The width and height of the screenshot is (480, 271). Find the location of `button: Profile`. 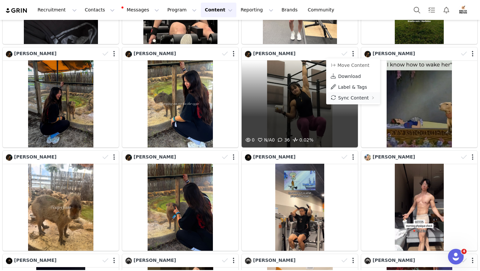

button: Profile is located at coordinates (464, 10).